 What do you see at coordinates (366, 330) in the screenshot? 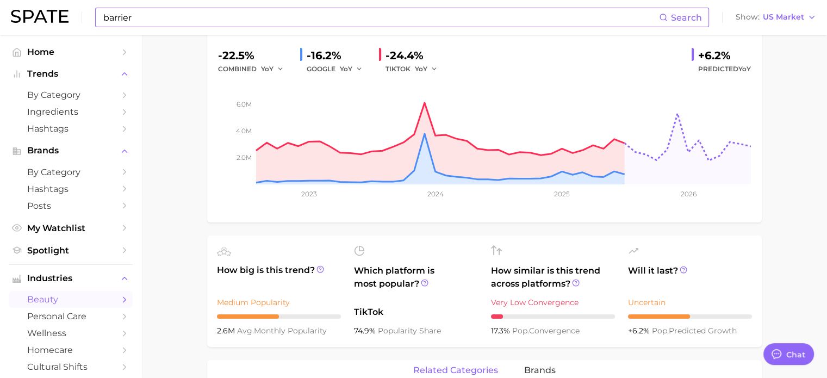
I see `span: 74.9%` at bounding box center [366, 330].